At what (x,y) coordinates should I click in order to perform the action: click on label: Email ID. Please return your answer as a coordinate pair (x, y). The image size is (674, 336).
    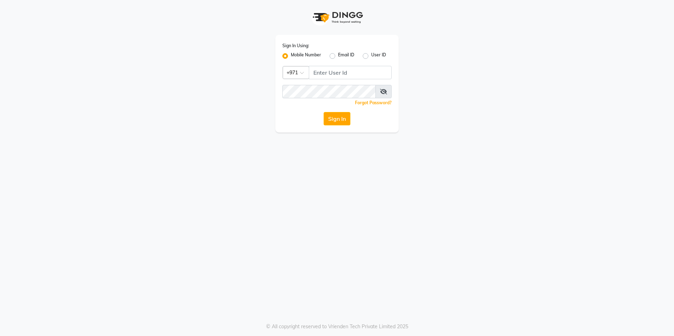
    Looking at the image, I should click on (346, 56).